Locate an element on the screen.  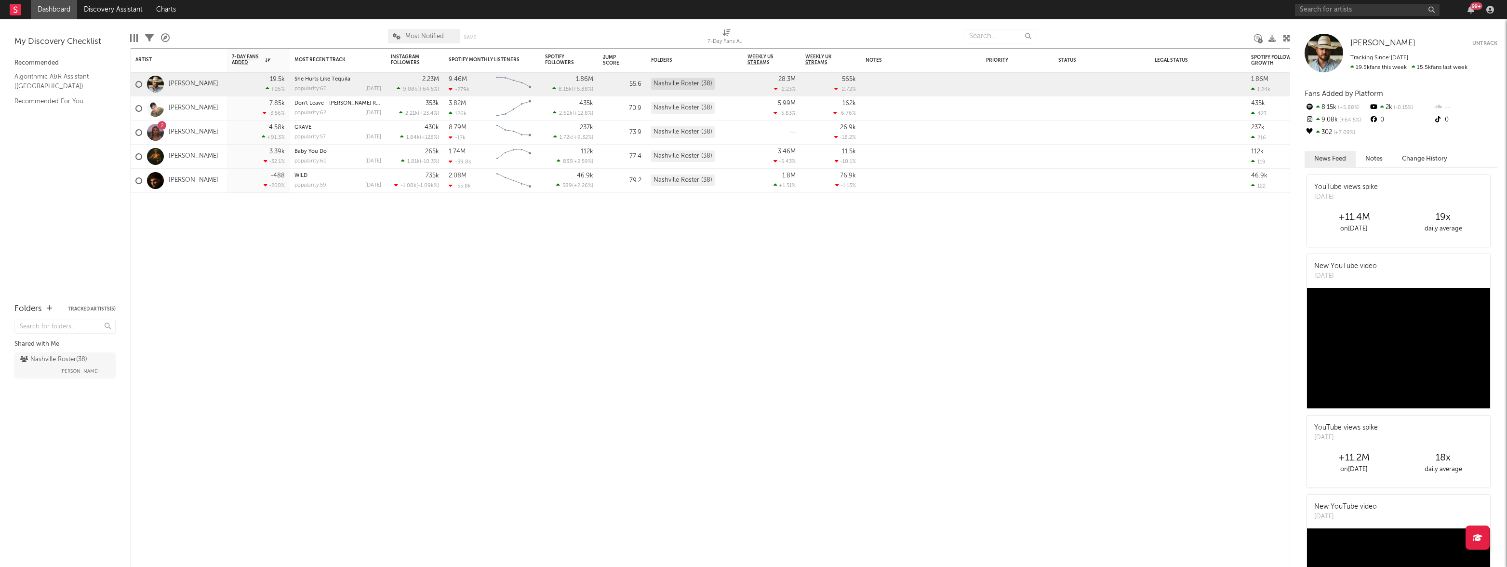
div: Nashville Roster ( 38 ) is located at coordinates (53, 359).